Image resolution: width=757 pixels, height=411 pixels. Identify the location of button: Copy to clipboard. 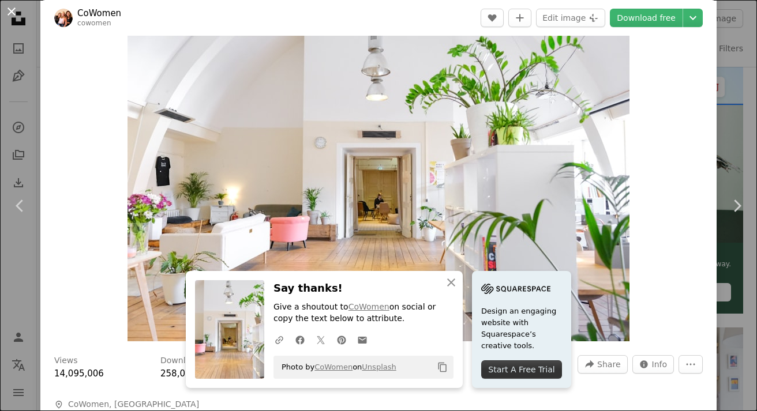
(442, 367).